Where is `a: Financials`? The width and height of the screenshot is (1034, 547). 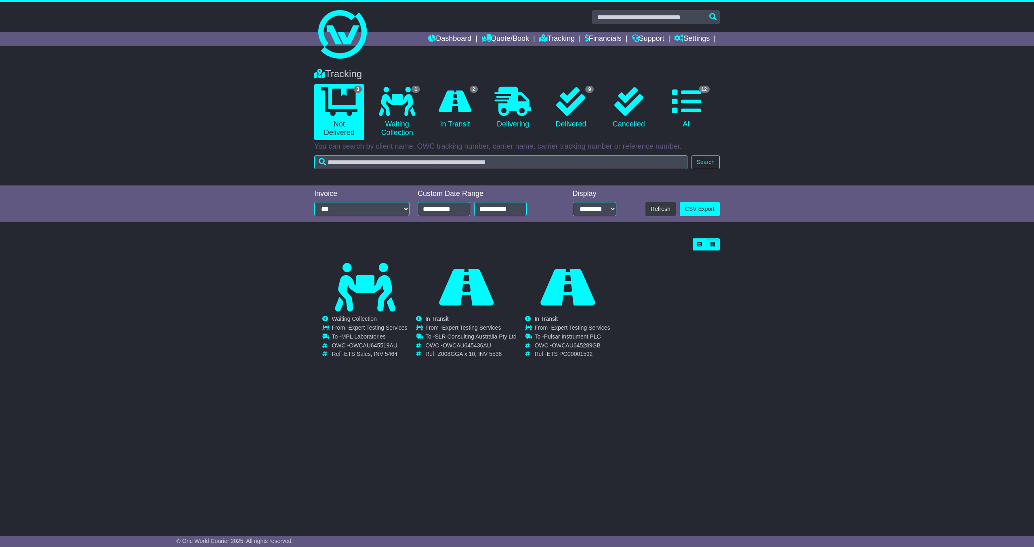 a: Financials is located at coordinates (603, 39).